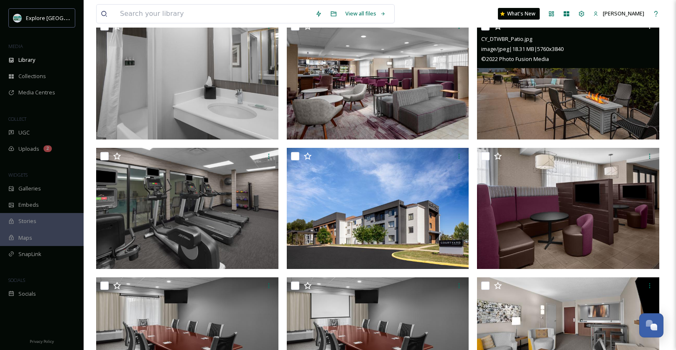  I want to click on span: Privacy Policy, so click(42, 342).